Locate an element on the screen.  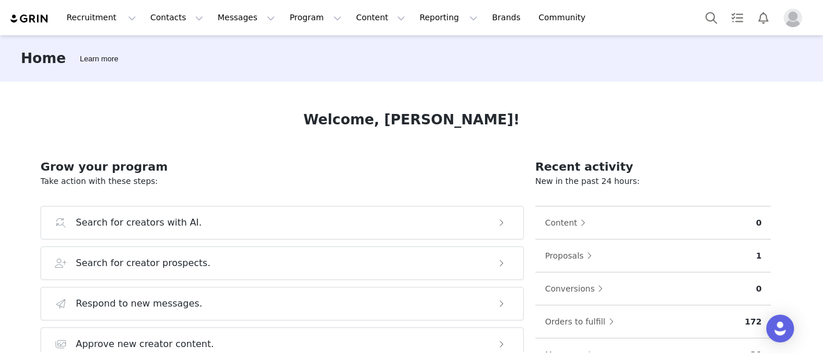
button: Reporting is located at coordinates (448, 17).